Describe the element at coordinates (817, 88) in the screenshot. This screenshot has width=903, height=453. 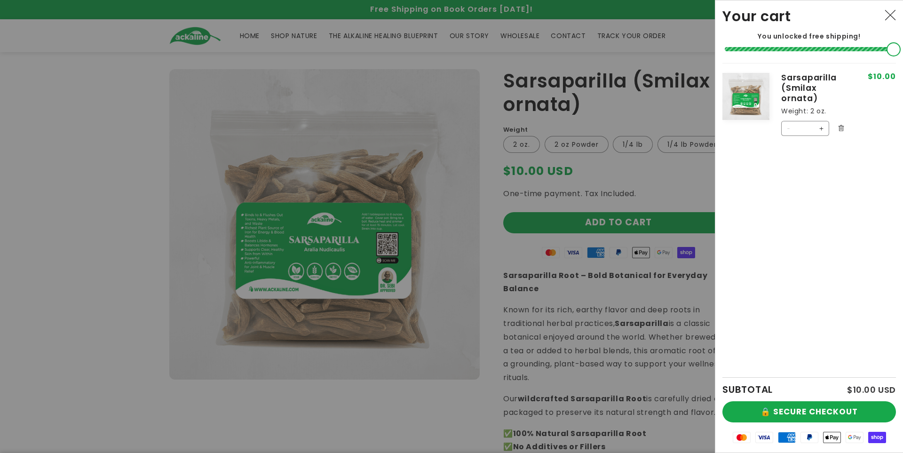
I see `a: Sarsaparilla (Smilax ornata)` at that location.